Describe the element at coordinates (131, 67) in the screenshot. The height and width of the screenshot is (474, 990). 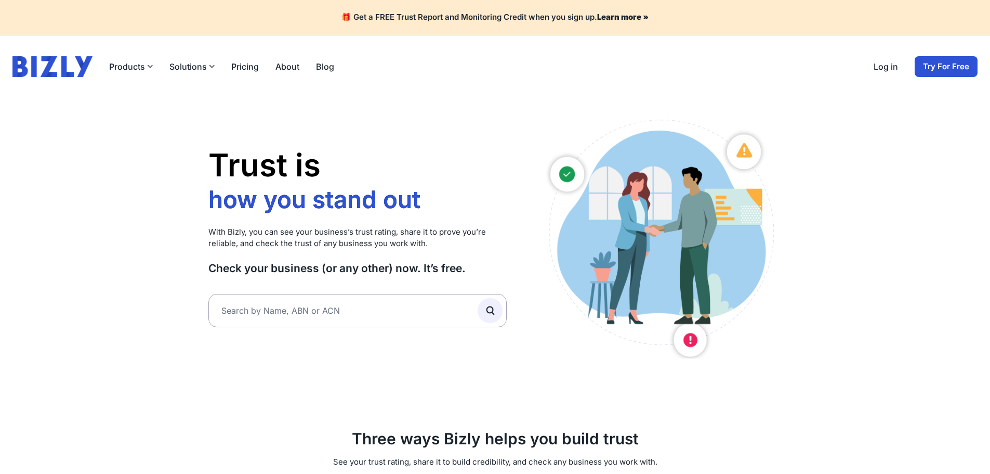
I see `button: Products` at that location.